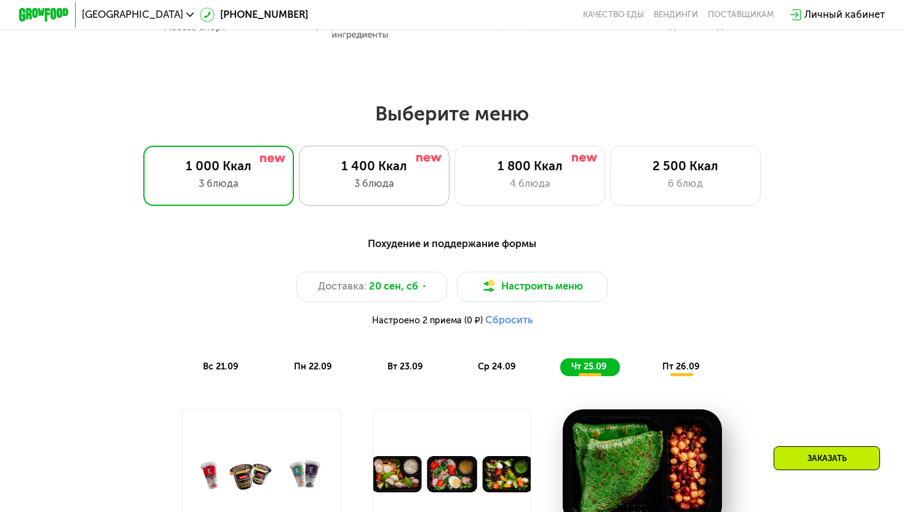  Describe the element at coordinates (613, 15) in the screenshot. I see `a: Качество еды` at that location.